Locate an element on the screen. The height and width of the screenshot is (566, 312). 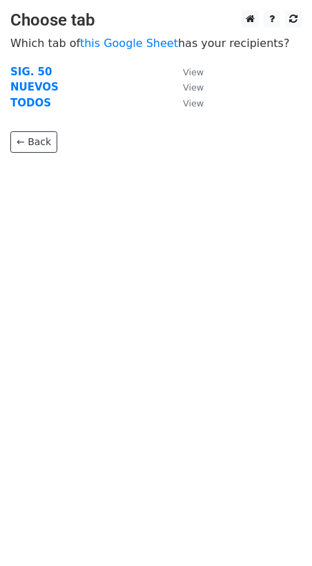
h3: Choose tab is located at coordinates (156, 20).